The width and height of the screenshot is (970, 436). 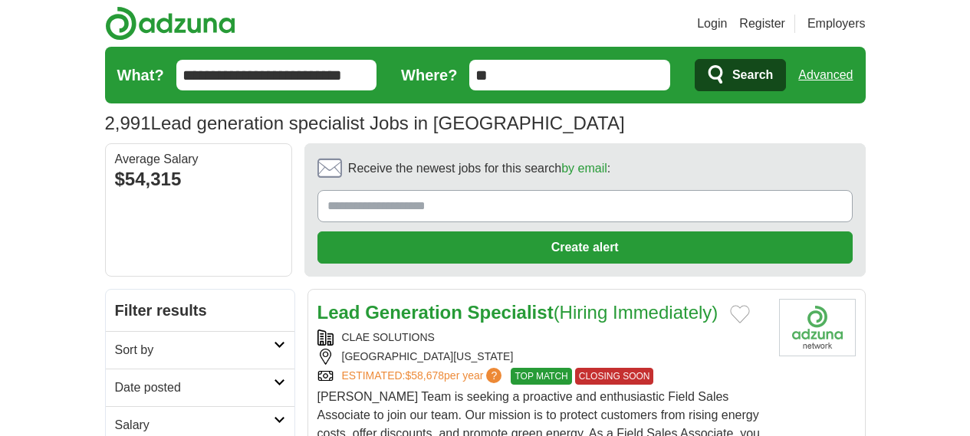 I want to click on label: What?, so click(x=140, y=75).